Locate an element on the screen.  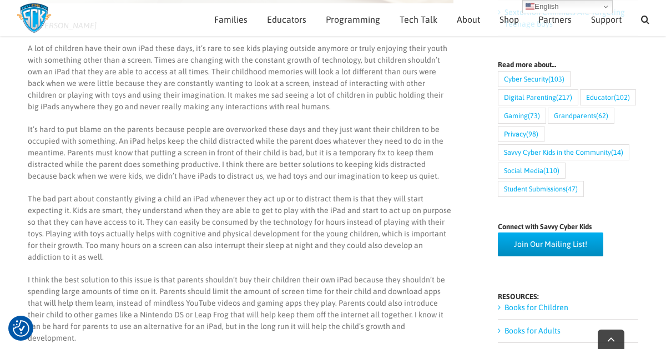
span: (110) is located at coordinates (551, 170).